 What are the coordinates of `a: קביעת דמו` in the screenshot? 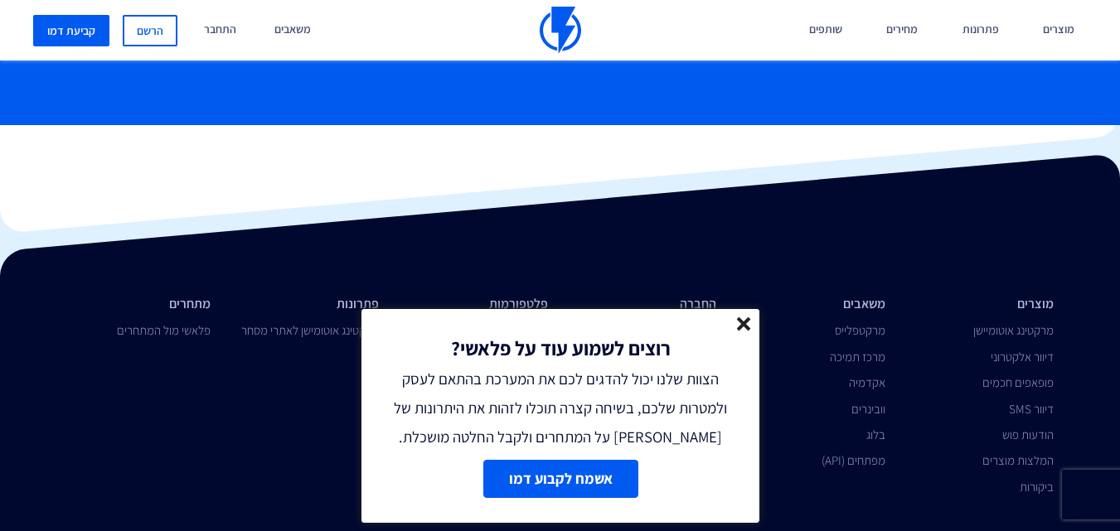 It's located at (71, 31).